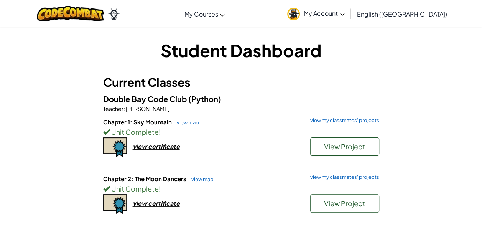 The image size is (482, 228). What do you see at coordinates (241, 82) in the screenshot?
I see `h3: Current Classes` at bounding box center [241, 82].